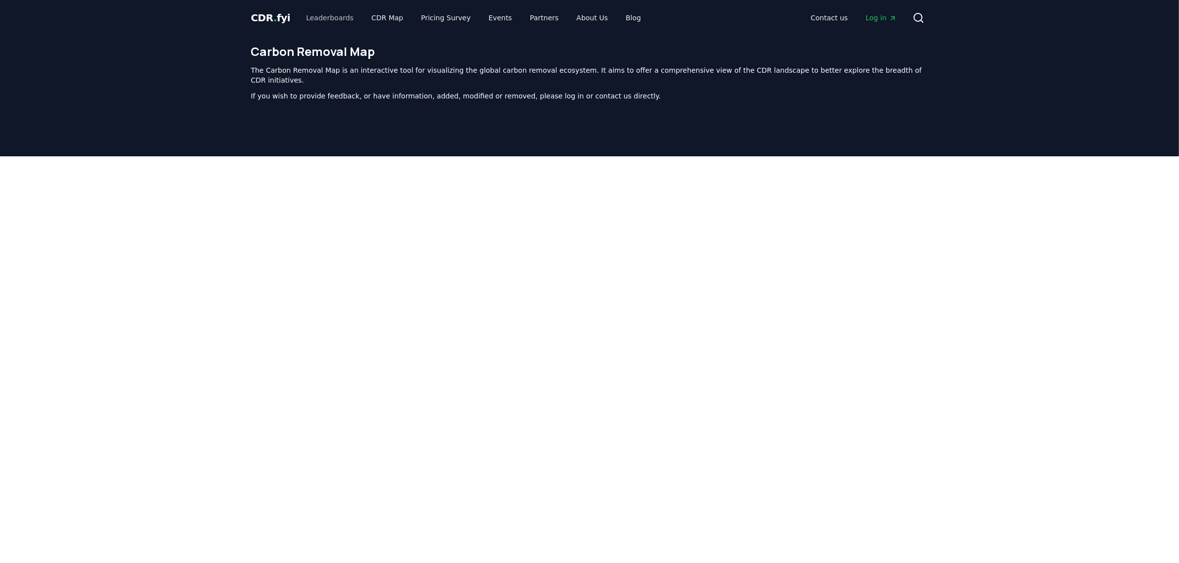  Describe the element at coordinates (387, 18) in the screenshot. I see `a: CDR Map` at that location.